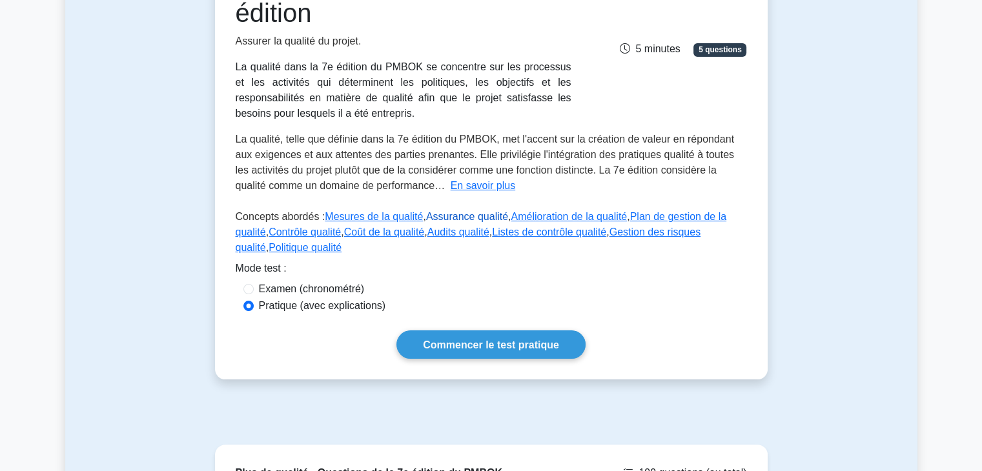 The height and width of the screenshot is (471, 982). Describe the element at coordinates (485, 162) in the screenshot. I see `font: La qualité, telle que définie dans la 7e édition du PMBOK, met l'accent sur la création de valeur...` at that location.